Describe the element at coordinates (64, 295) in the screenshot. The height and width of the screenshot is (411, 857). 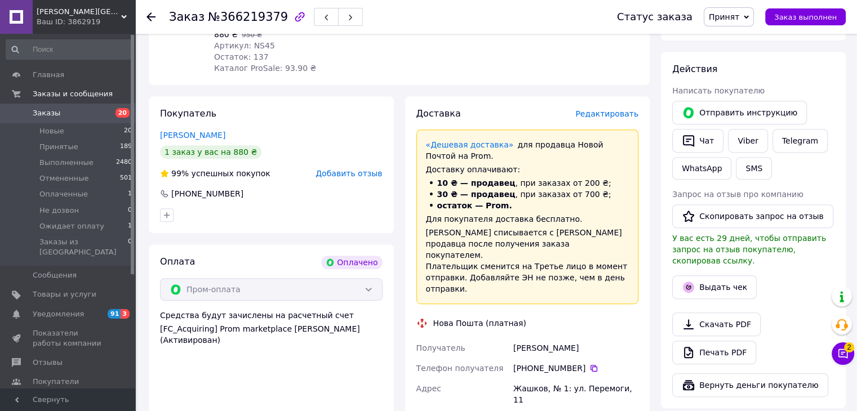
I see `span: Товары и услуги` at that location.